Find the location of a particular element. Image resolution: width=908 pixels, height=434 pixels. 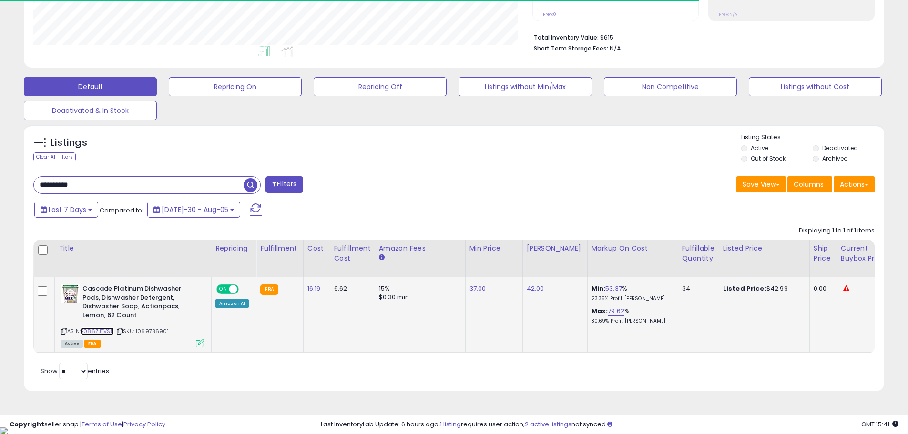

a: 53.37 is located at coordinates (613, 289).